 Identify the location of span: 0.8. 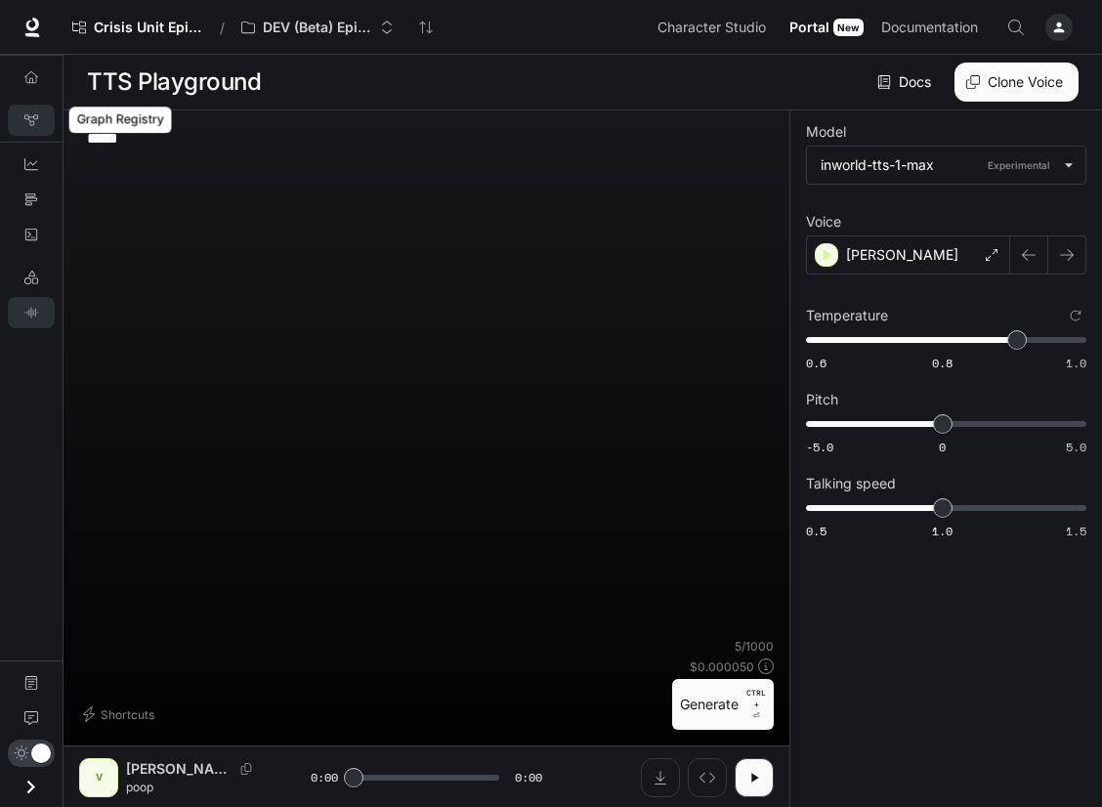
(942, 363).